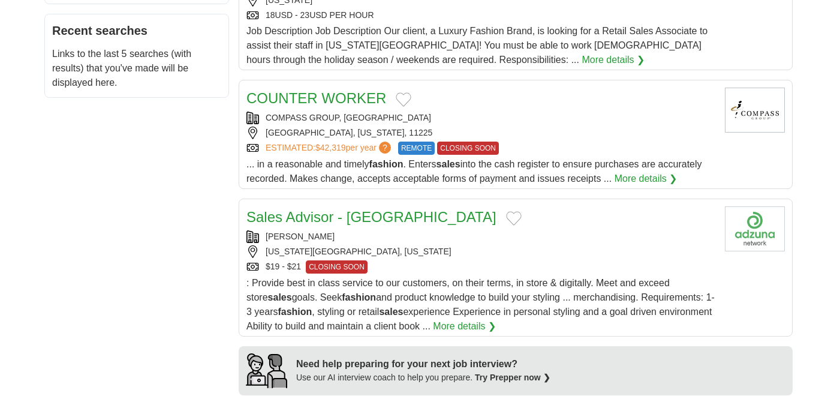  Describe the element at coordinates (137, 68) in the screenshot. I see `p: Links to the last 5 searches (with results) that you've made will be displayed here.` at that location.